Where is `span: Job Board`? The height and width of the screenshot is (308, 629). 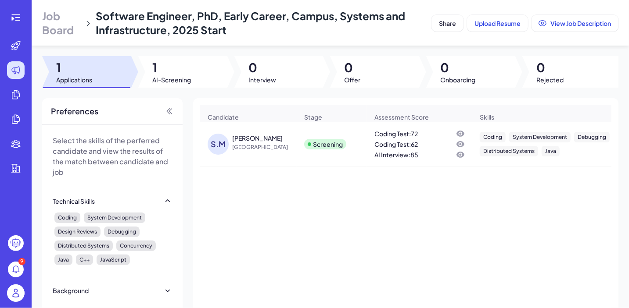
span: Job Board is located at coordinates (61, 23).